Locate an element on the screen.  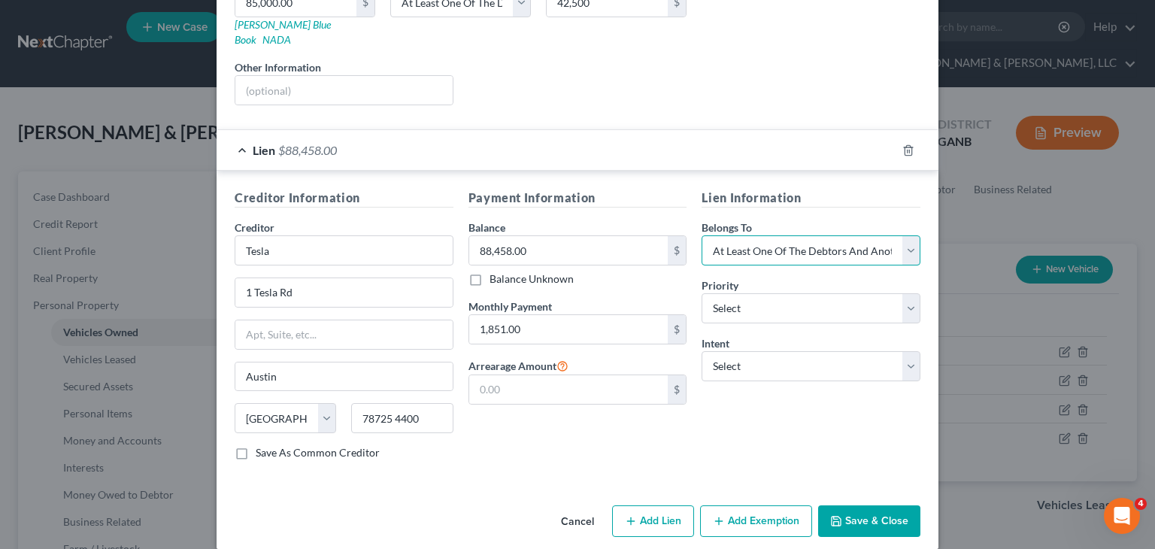
span: Priority is located at coordinates (719, 285).